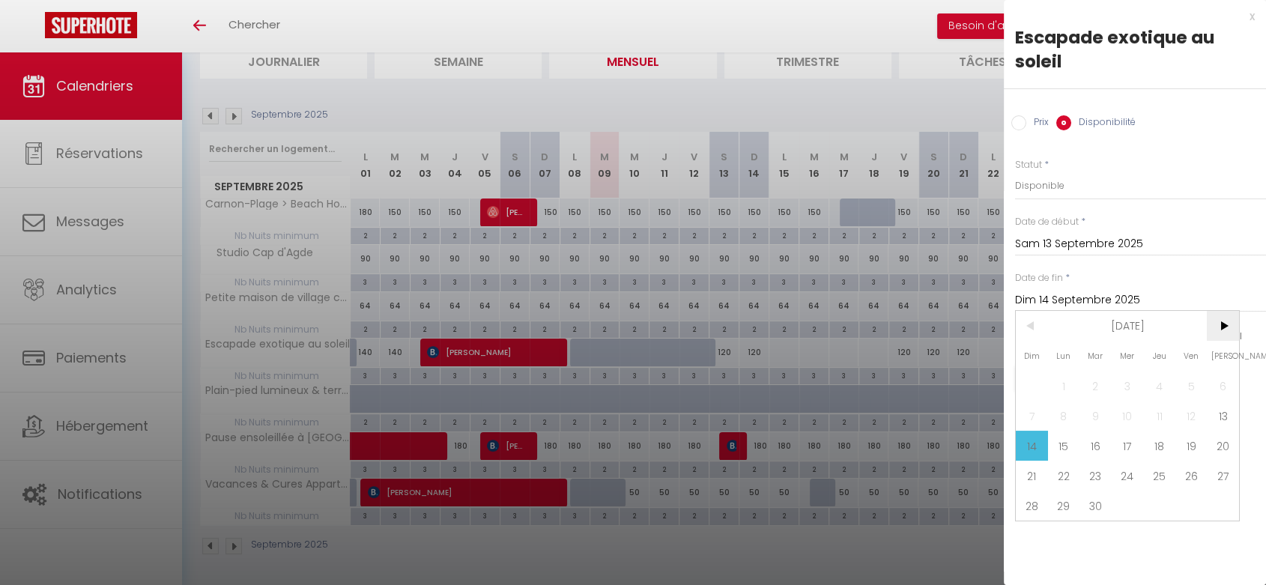  What do you see at coordinates (1159, 476) in the screenshot?
I see `span: 25` at bounding box center [1159, 476].